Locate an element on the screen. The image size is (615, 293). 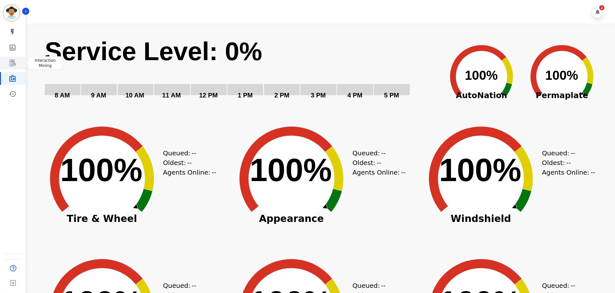
span: Appearance is located at coordinates (291, 219).